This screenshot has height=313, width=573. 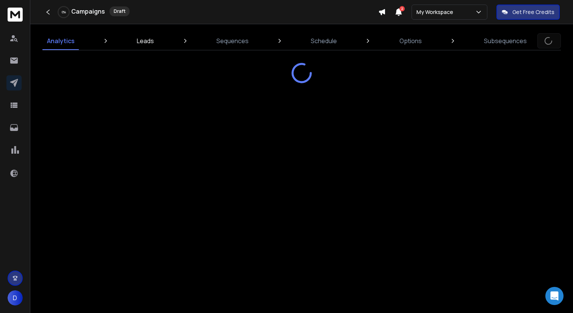 I want to click on a: Subsequences, so click(x=505, y=41).